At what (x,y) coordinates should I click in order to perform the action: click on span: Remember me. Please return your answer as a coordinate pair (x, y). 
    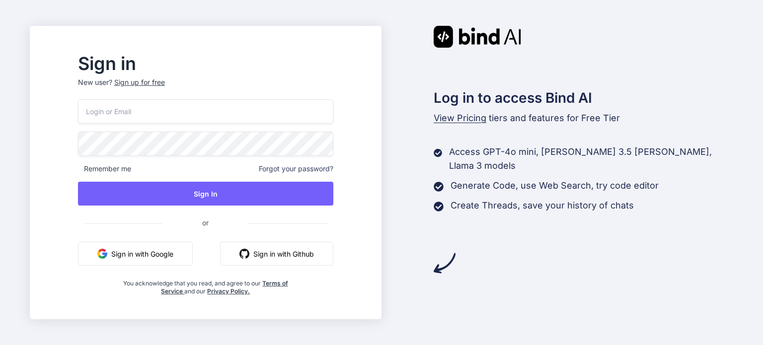
    Looking at the image, I should click on (104, 169).